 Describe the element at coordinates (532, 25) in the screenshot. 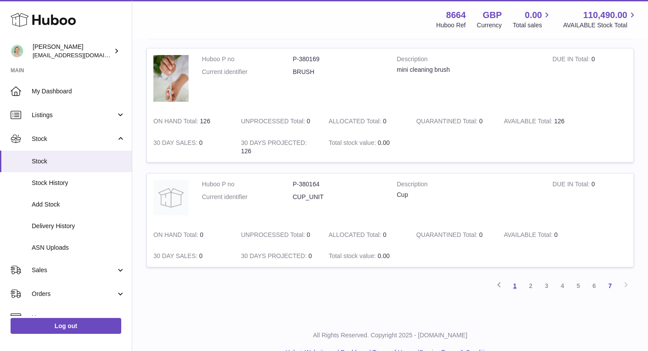

I see `span: Total sales` at that location.